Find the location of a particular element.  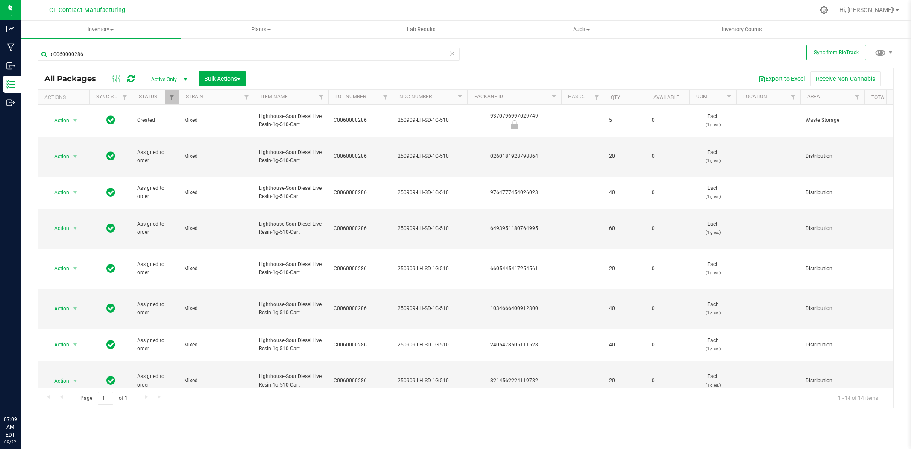

div: Manage settings is located at coordinates (824, 10).